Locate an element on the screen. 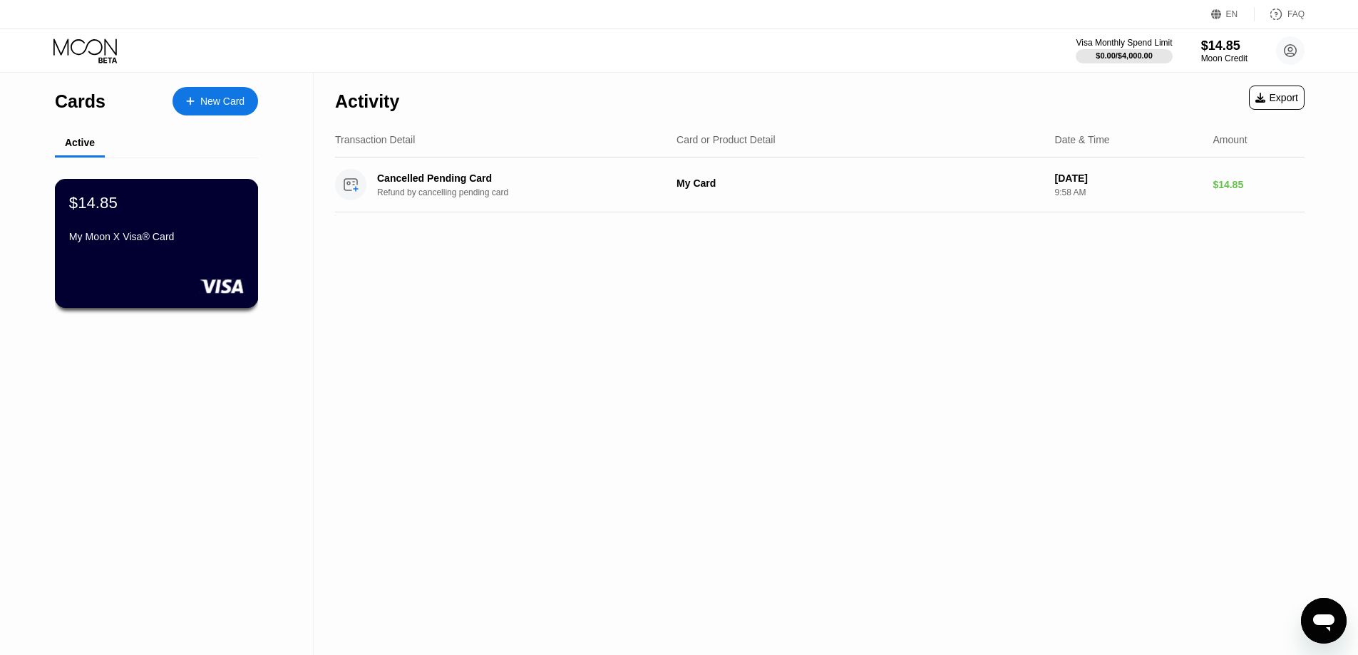  div: Export is located at coordinates (1277, 98).